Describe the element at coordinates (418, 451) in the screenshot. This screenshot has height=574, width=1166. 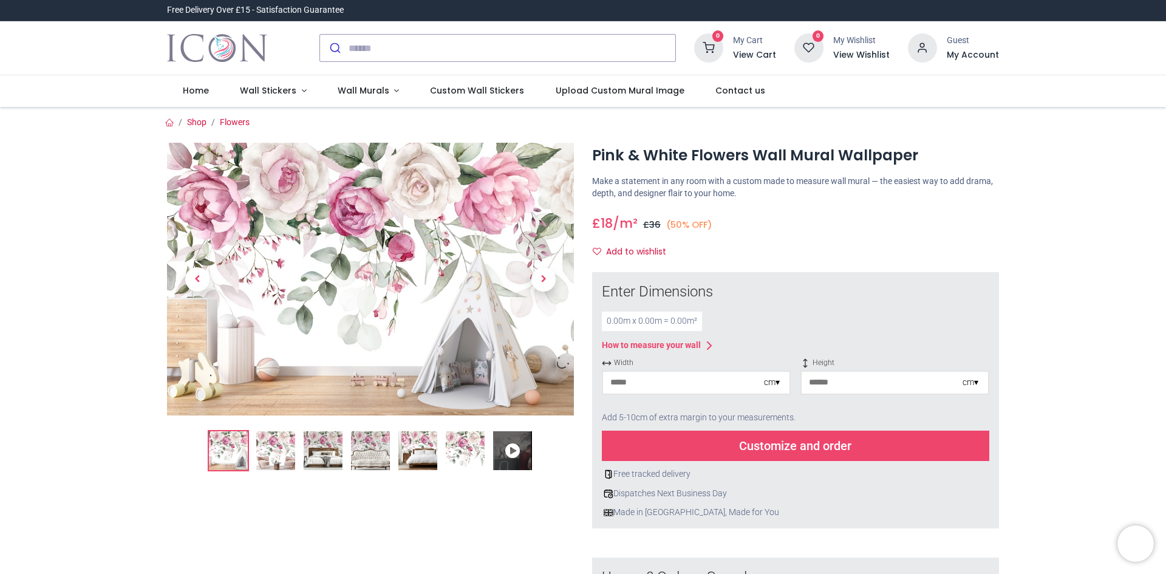
I see `img: WS-74098-05` at that location.